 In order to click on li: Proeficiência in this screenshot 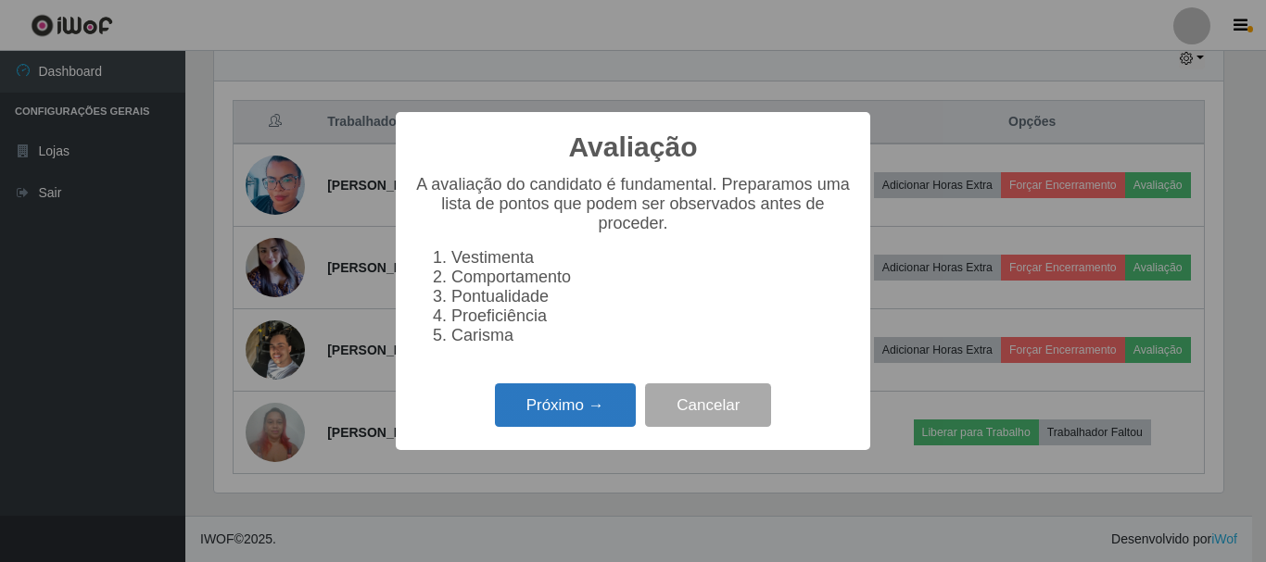, I will do `click(651, 316)`.